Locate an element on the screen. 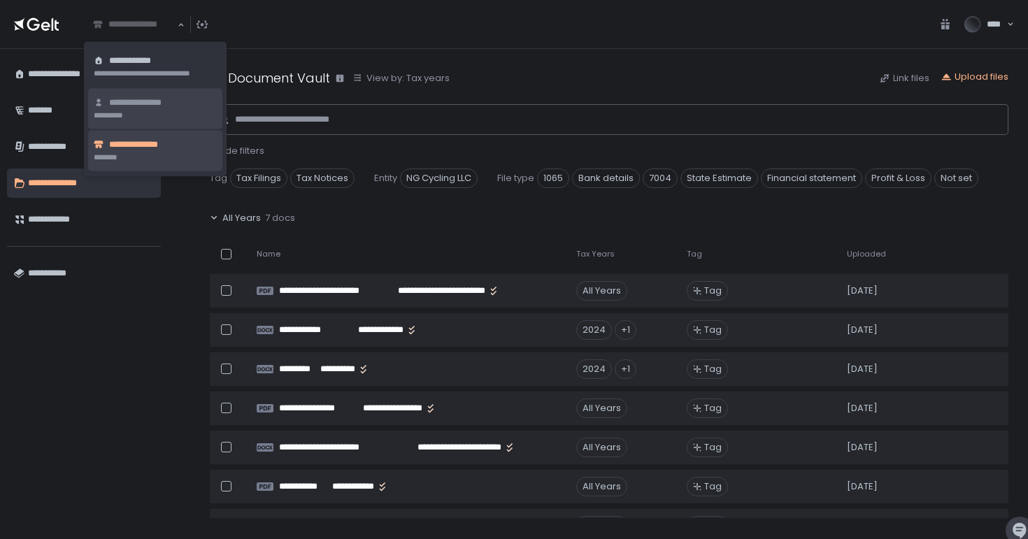 The width and height of the screenshot is (1028, 539). span: Not set is located at coordinates (956, 178).